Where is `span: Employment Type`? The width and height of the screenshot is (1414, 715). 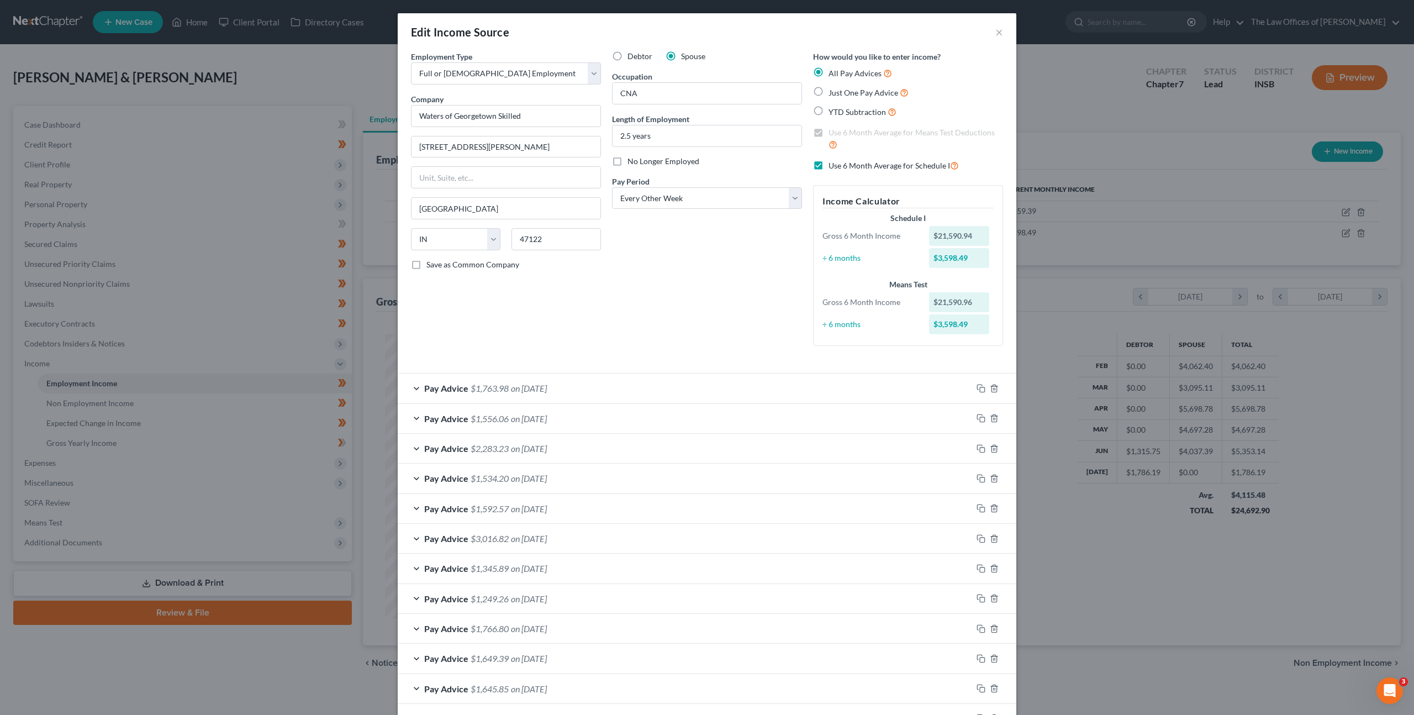 span: Employment Type is located at coordinates (441, 56).